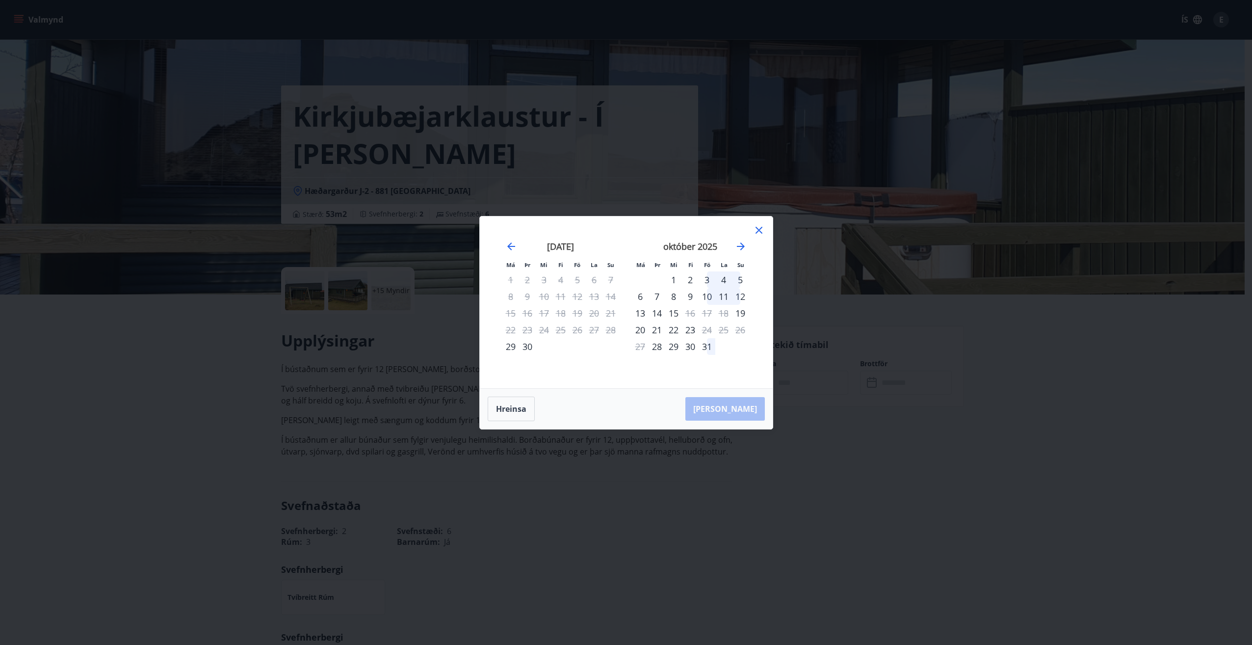 The width and height of the screenshot is (1252, 645). I want to click on td: fimmtudagur, 9. október 2025, so click(690, 296).